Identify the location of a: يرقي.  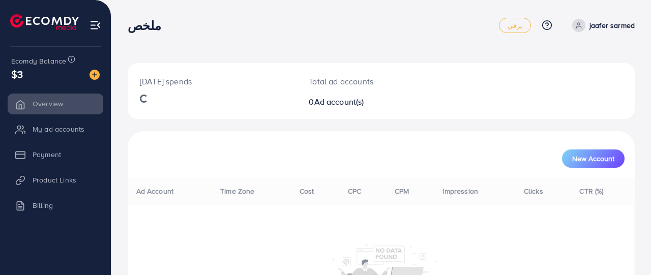
(515, 25).